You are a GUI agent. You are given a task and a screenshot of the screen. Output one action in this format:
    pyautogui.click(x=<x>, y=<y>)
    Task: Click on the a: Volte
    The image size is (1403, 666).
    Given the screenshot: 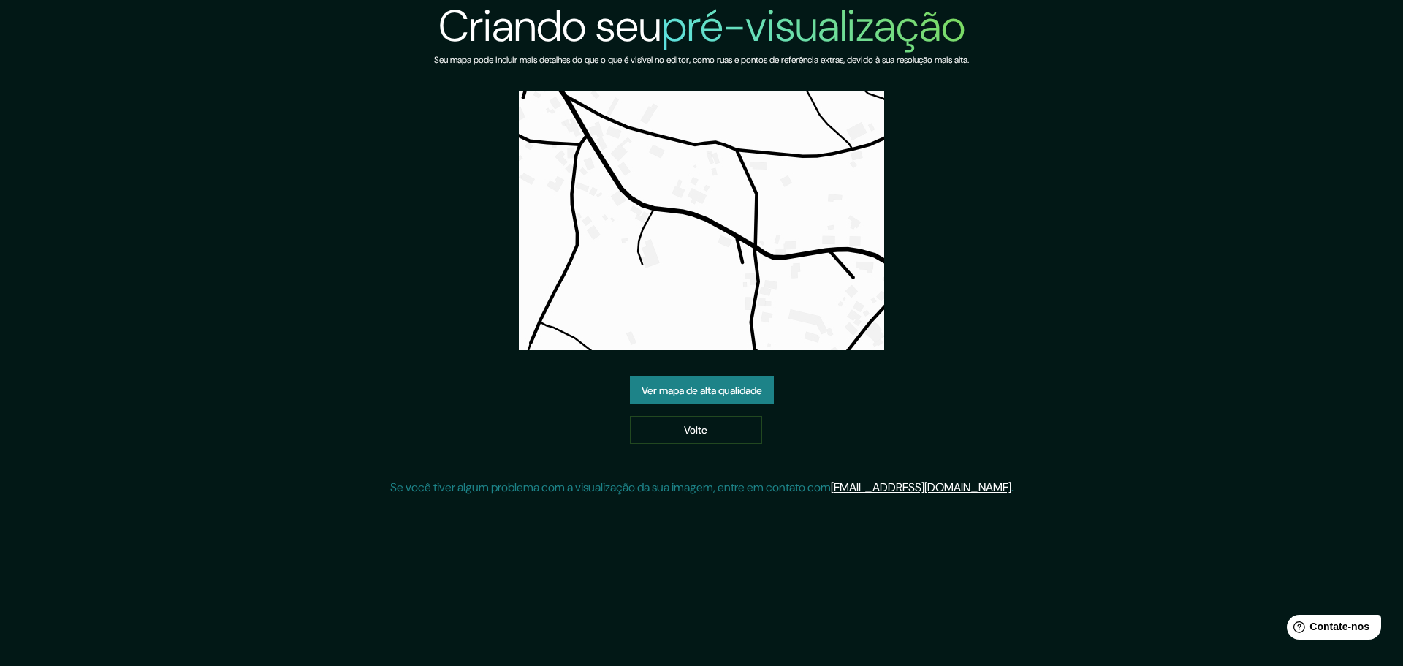 What is the action you would take?
    pyautogui.click(x=696, y=430)
    